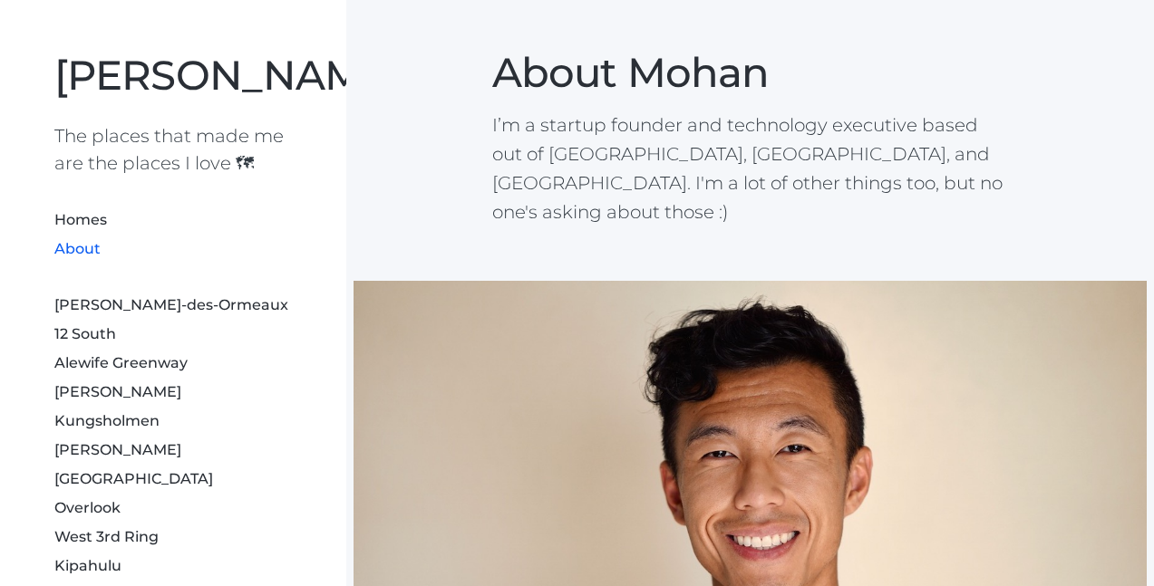  What do you see at coordinates (85, 334) in the screenshot?
I see `a: 12 South` at bounding box center [85, 334].